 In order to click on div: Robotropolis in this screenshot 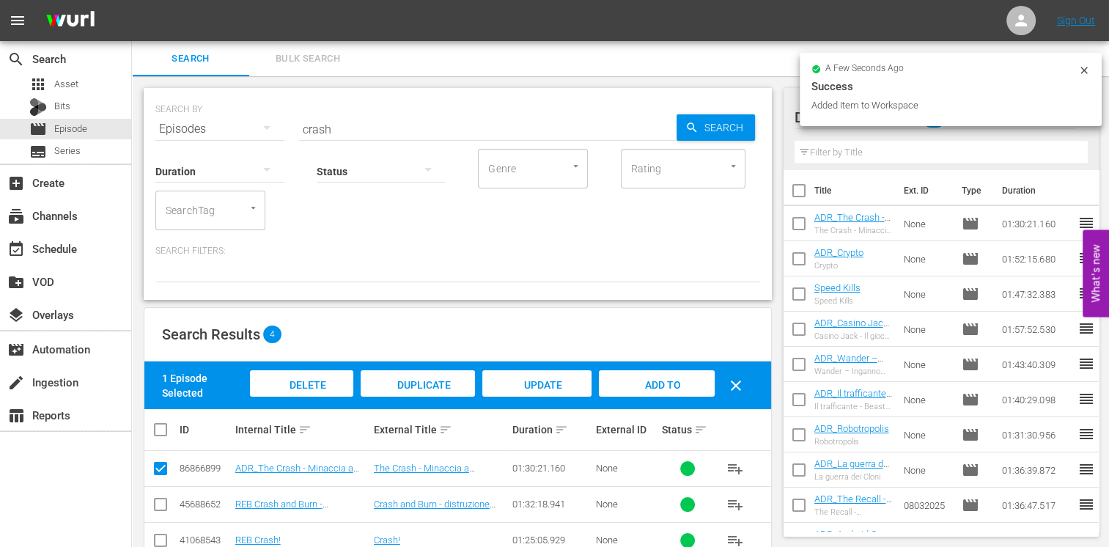, I will do `click(852, 441)`.